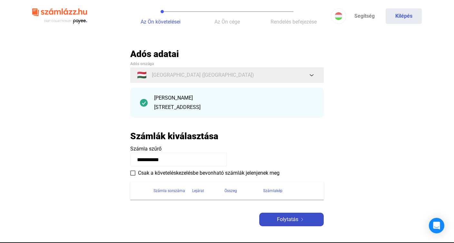 The height and width of the screenshot is (243, 454). What do you see at coordinates (437, 226) in the screenshot?
I see `div: Open Intercom Messenger` at bounding box center [437, 226].